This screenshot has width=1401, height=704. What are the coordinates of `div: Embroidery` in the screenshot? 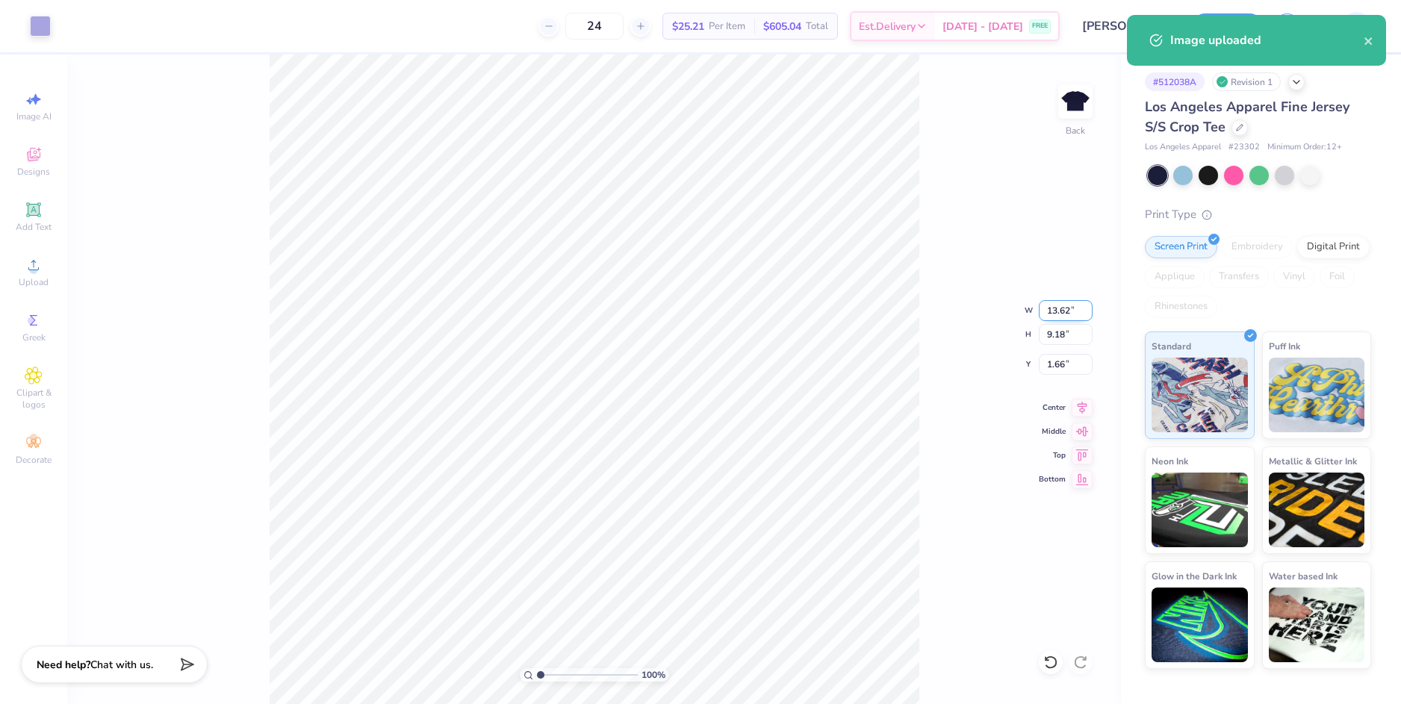 It's located at (1257, 247).